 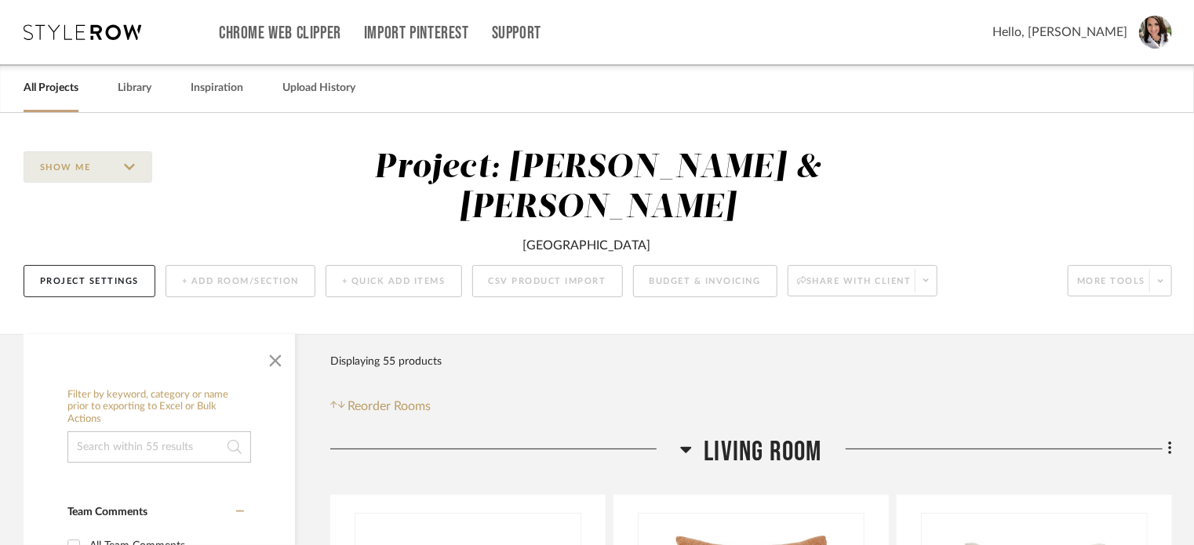 What do you see at coordinates (51, 88) in the screenshot?
I see `a: All Projects` at bounding box center [51, 88].